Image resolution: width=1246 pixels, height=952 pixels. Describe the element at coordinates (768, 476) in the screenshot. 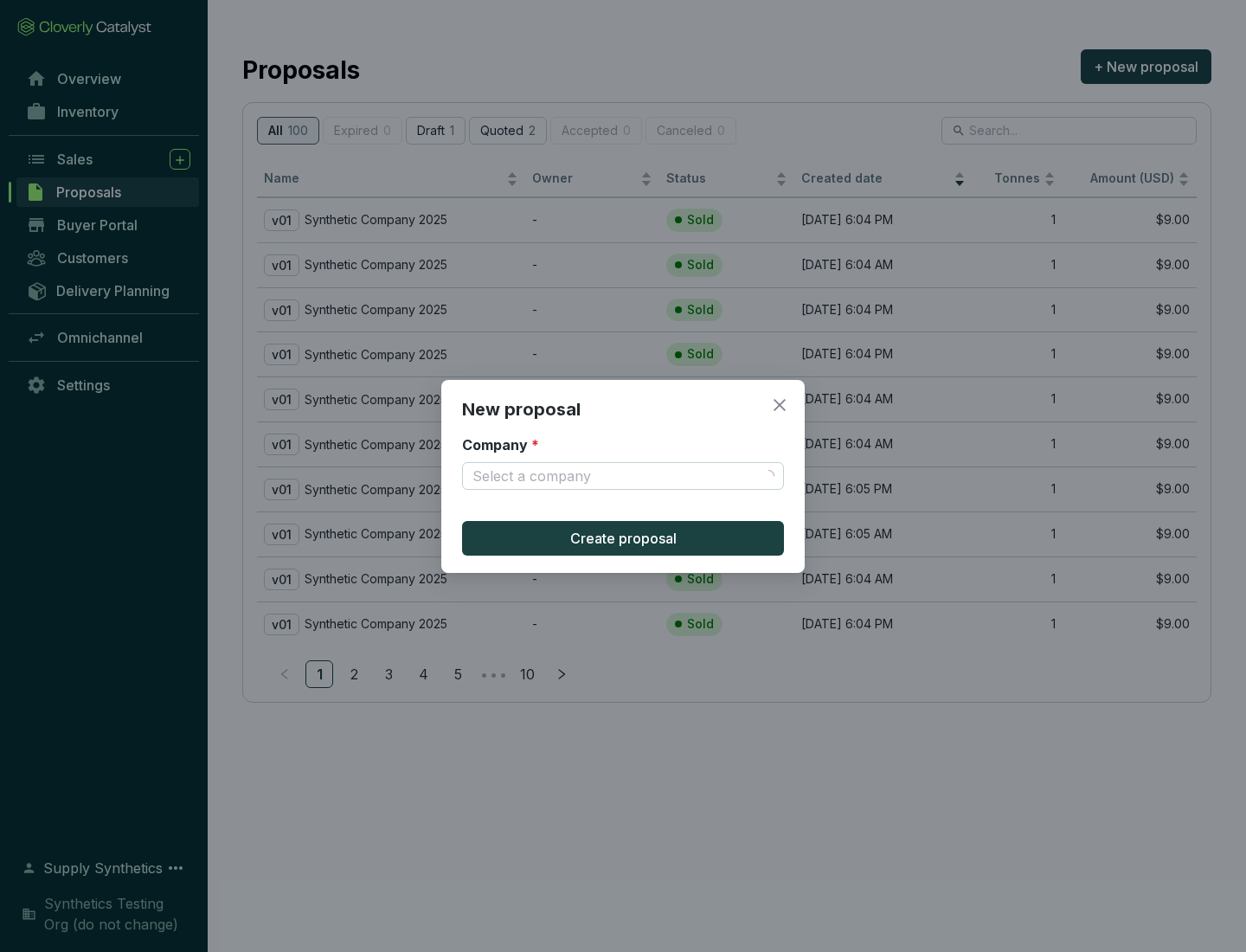

I see `span: loading` at that location.